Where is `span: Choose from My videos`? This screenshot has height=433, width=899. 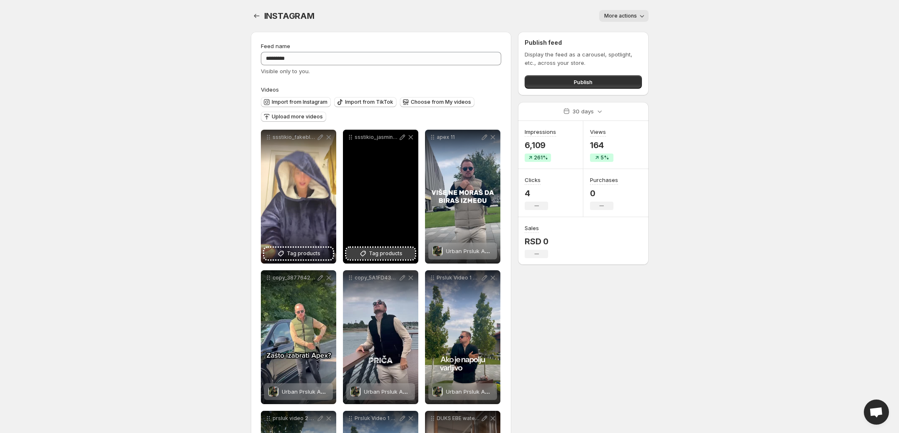
span: Choose from My videos is located at coordinates (441, 102).